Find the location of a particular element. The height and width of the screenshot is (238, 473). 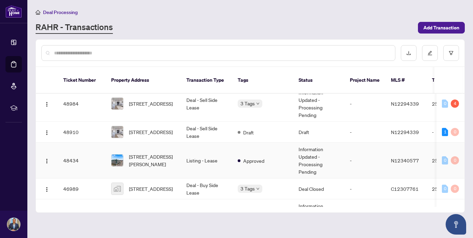

img: Profile Icon is located at coordinates (14, 224).